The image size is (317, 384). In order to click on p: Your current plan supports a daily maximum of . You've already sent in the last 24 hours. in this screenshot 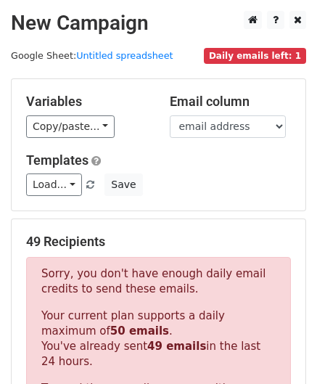, I will do `click(158, 339)`.